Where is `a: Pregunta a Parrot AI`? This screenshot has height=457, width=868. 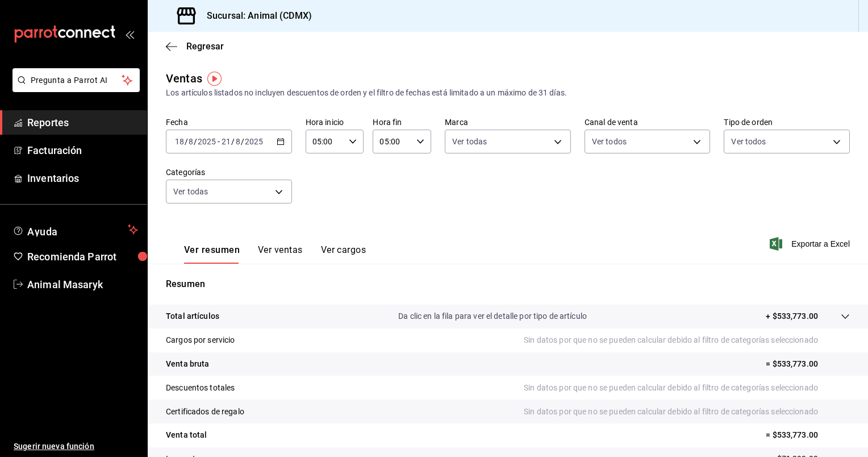 a: Pregunta a Parrot AI is located at coordinates (74, 88).